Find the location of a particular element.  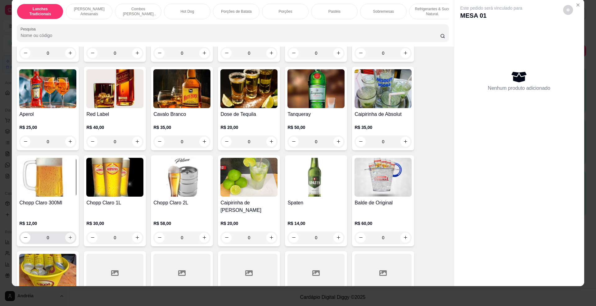

h4: Caipirinha de Absolut is located at coordinates (383, 114).